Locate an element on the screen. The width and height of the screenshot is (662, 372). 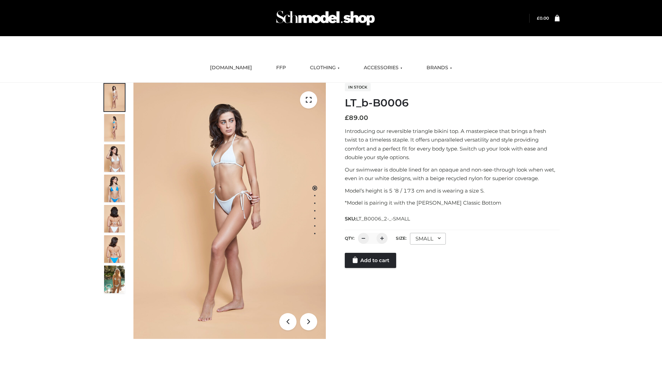
a: Add to cart is located at coordinates (370, 261).